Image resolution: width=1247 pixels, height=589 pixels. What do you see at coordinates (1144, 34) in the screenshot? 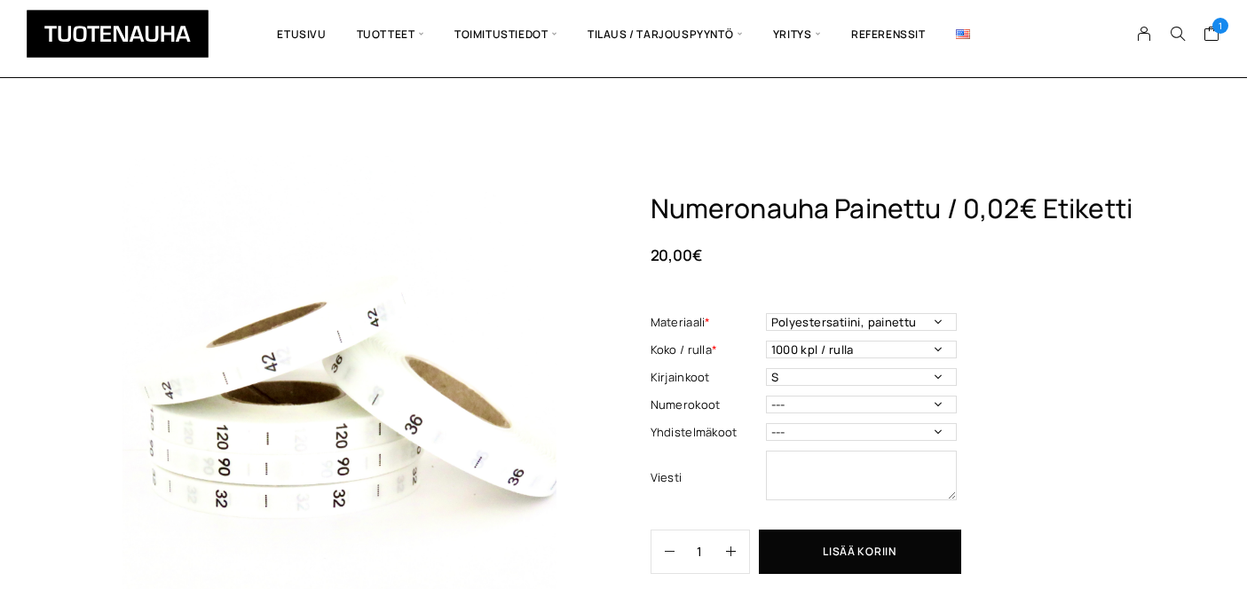
I see `a: My Account` at bounding box center [1144, 34].